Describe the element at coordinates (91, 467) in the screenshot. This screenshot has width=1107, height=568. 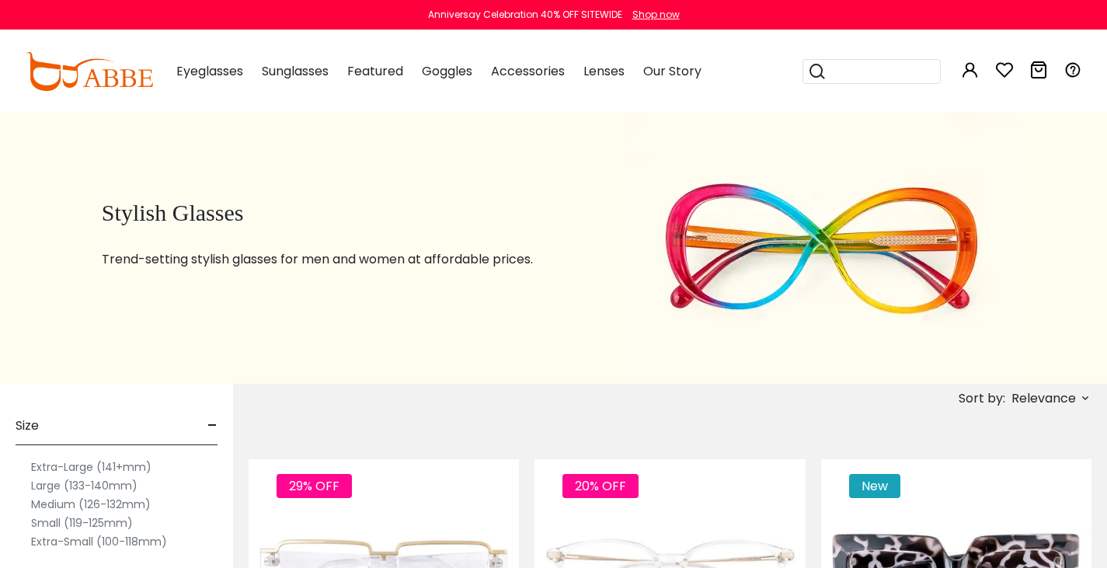
I see `label: Extra-Large (141+mm)` at that location.